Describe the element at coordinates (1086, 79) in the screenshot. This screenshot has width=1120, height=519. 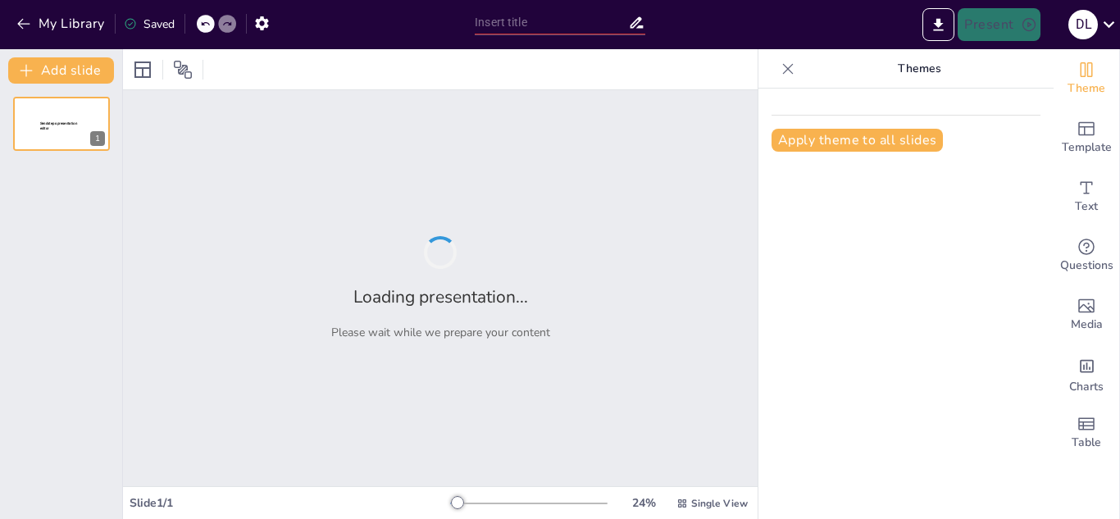
I see `div: Change the overall theme` at that location.